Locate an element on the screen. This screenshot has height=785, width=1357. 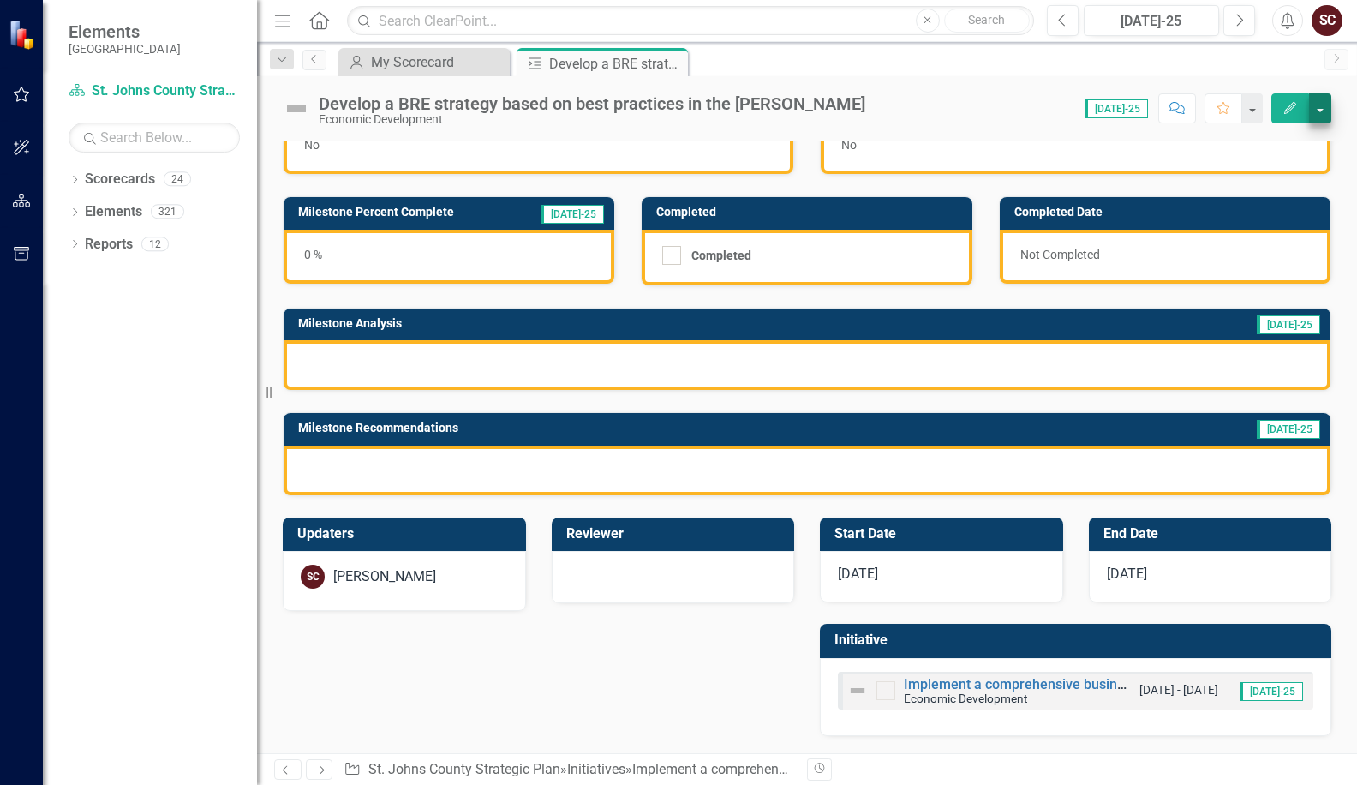
button: Search is located at coordinates (987, 21).